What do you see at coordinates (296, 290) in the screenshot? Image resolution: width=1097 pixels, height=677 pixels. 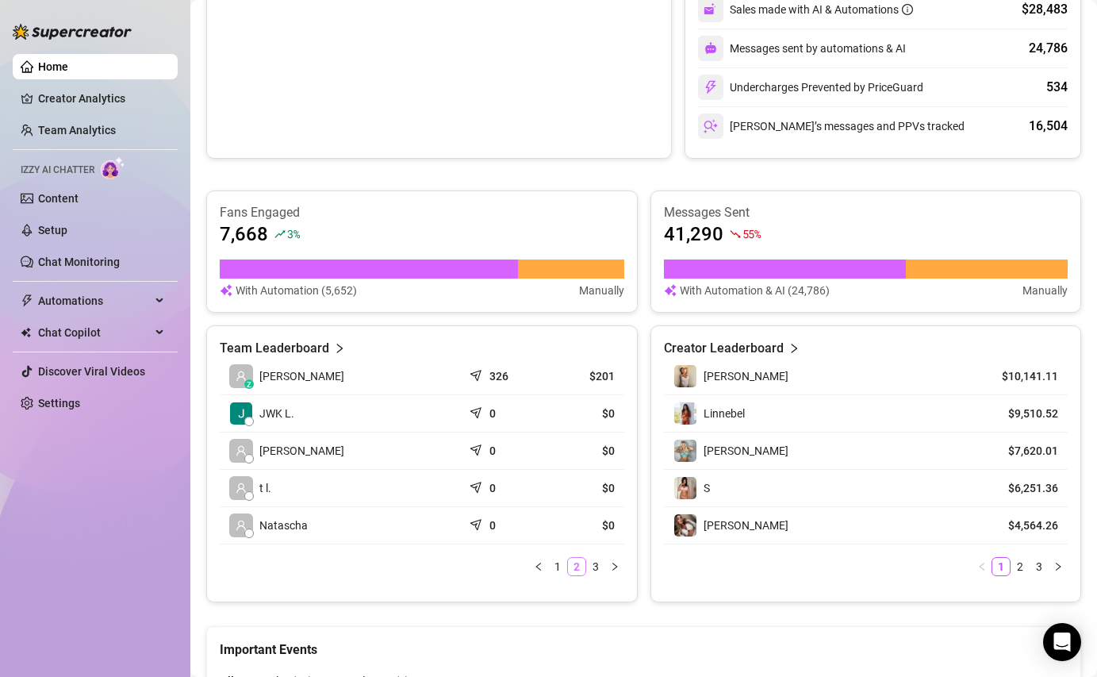 I see `article: With Automation (5,652)` at bounding box center [296, 290].